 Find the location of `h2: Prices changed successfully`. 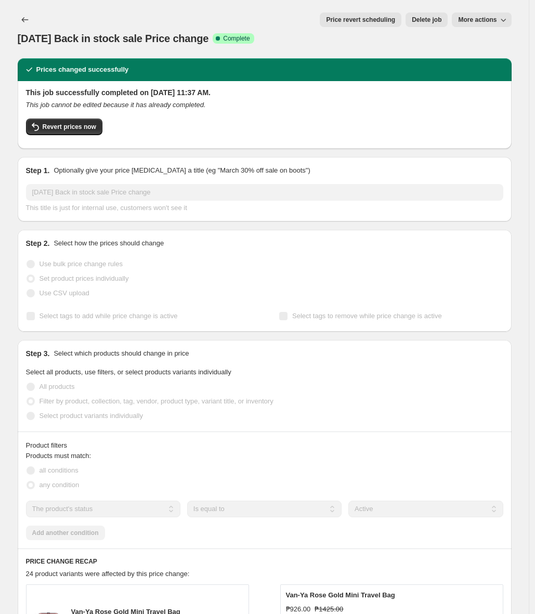

h2: Prices changed successfully is located at coordinates (83, 70).